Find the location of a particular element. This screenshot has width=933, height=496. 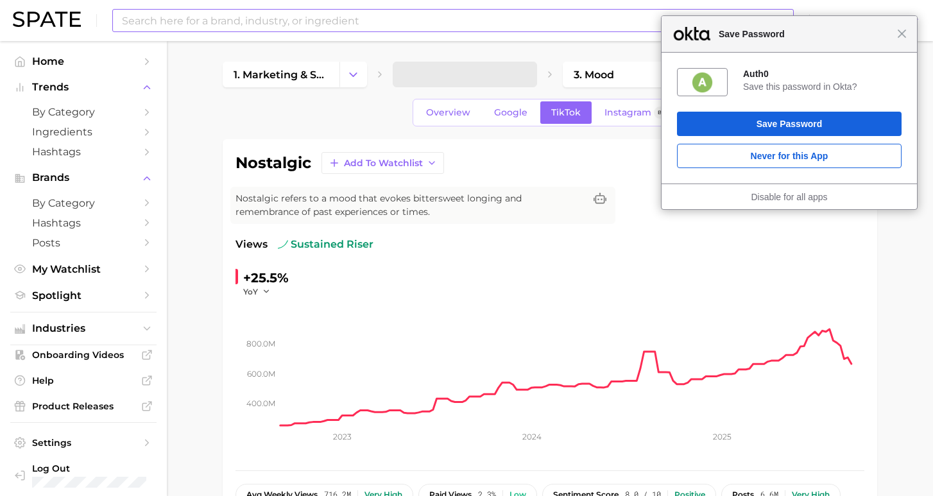

span: 3. mood is located at coordinates (593, 74).